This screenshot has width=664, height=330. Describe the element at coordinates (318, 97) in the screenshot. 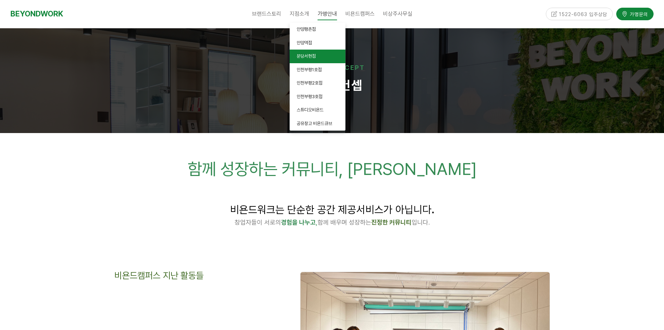

I see `a: 인천부평3호점` at that location.